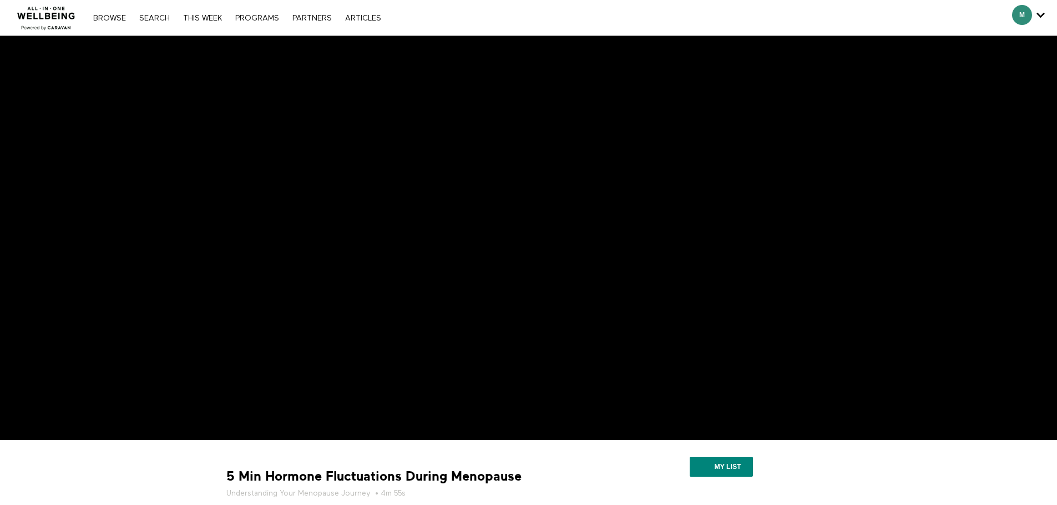 The height and width of the screenshot is (505, 1057). What do you see at coordinates (109, 18) in the screenshot?
I see `a: Browse` at bounding box center [109, 18].